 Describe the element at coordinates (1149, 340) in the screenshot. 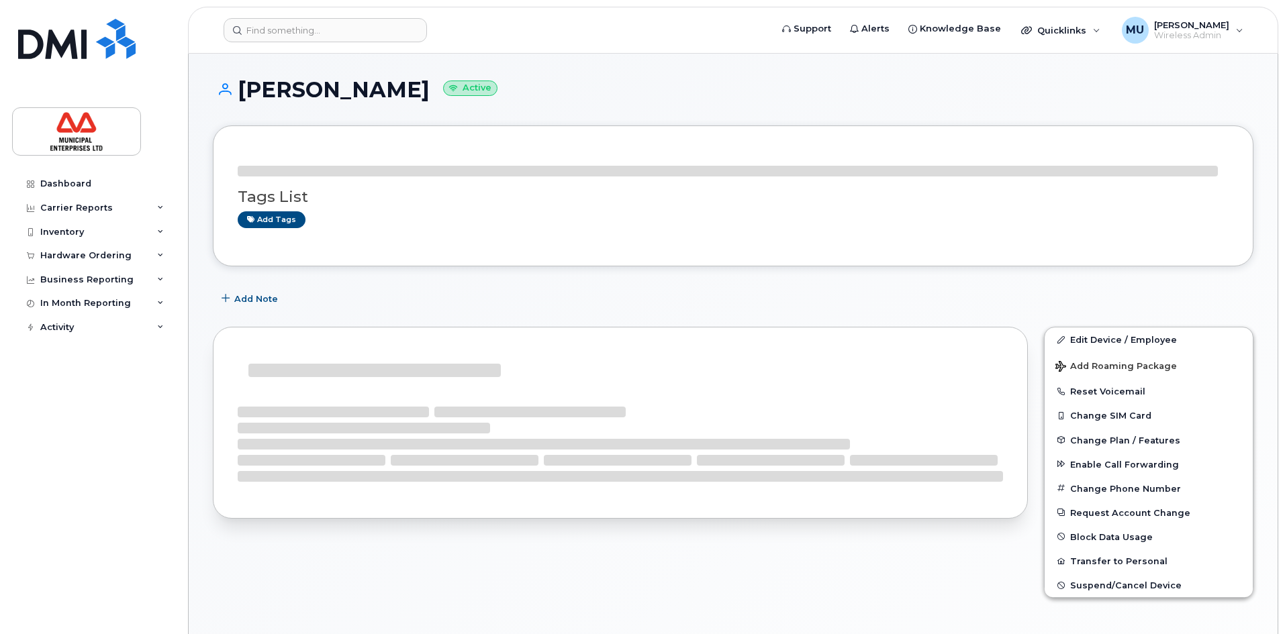

I see `a: Edit Device / Employee` at that location.